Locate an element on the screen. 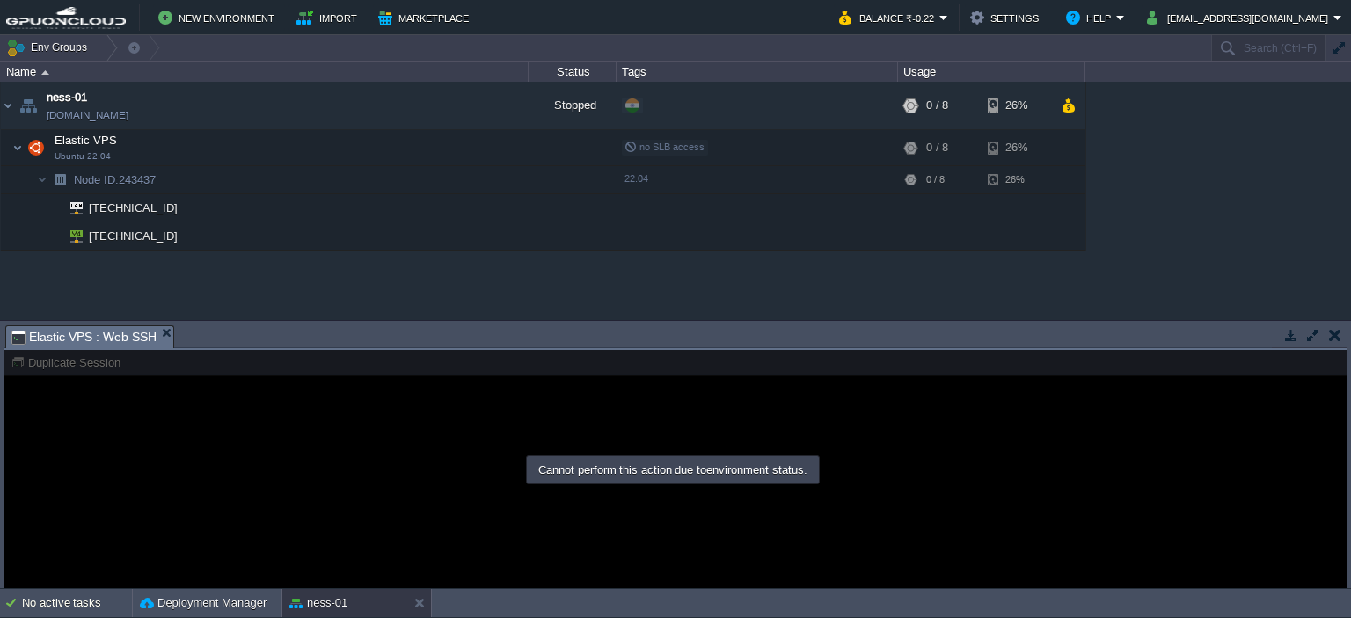  div: Status is located at coordinates (573, 71).